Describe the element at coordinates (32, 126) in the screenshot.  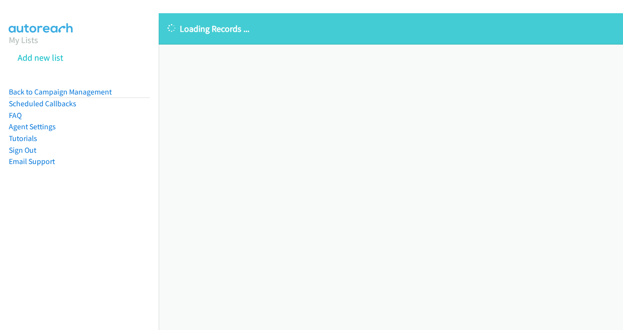
I see `a: Agent Settings` at that location.